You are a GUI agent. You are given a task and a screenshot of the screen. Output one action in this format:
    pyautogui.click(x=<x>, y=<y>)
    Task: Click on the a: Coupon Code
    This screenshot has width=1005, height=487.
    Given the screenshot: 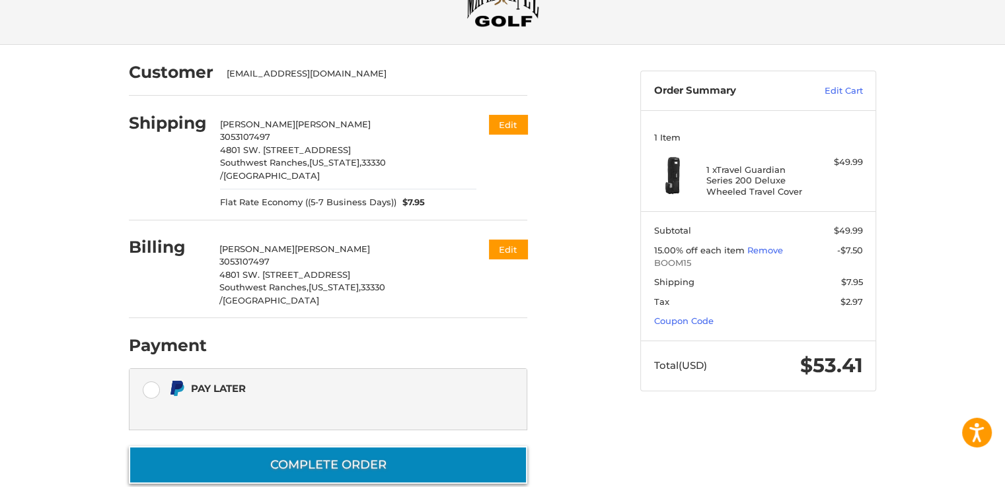 What is the action you would take?
    pyautogui.click(x=684, y=321)
    